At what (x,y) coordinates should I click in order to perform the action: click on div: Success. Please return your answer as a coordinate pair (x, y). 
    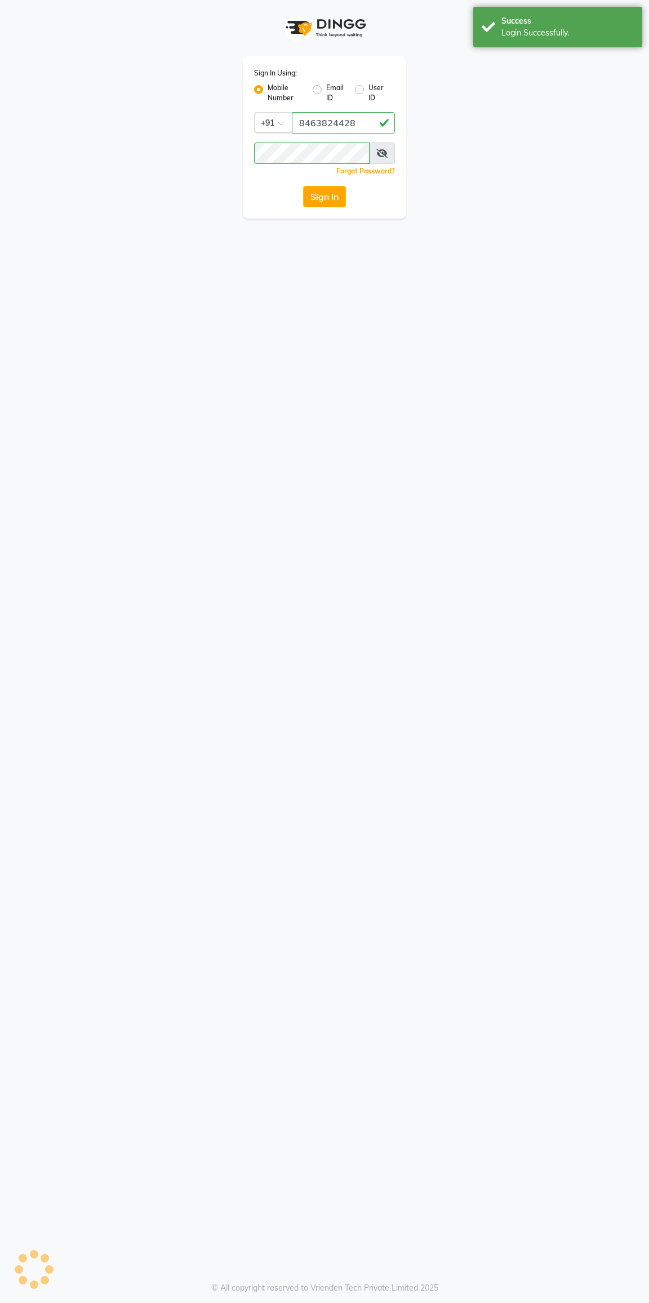
    Looking at the image, I should click on (567, 21).